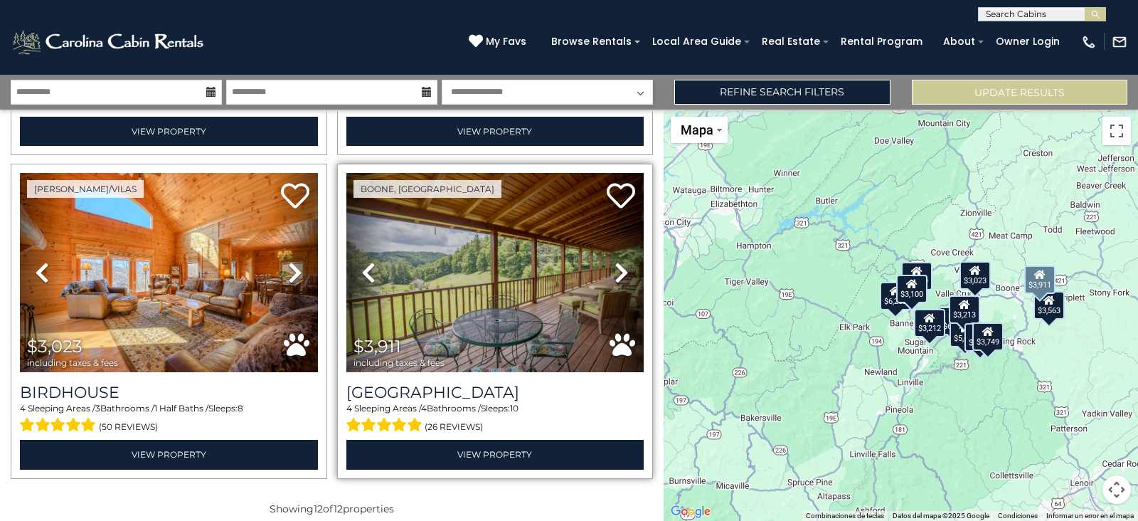  I want to click on h3: Birdhouse, so click(169, 392).